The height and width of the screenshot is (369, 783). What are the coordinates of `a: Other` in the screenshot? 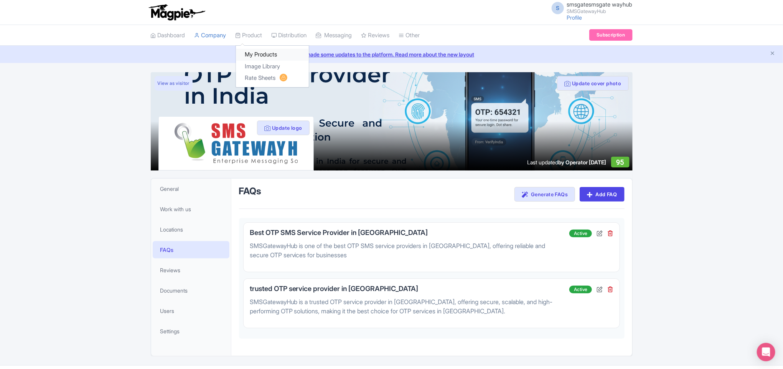 It's located at (409, 35).